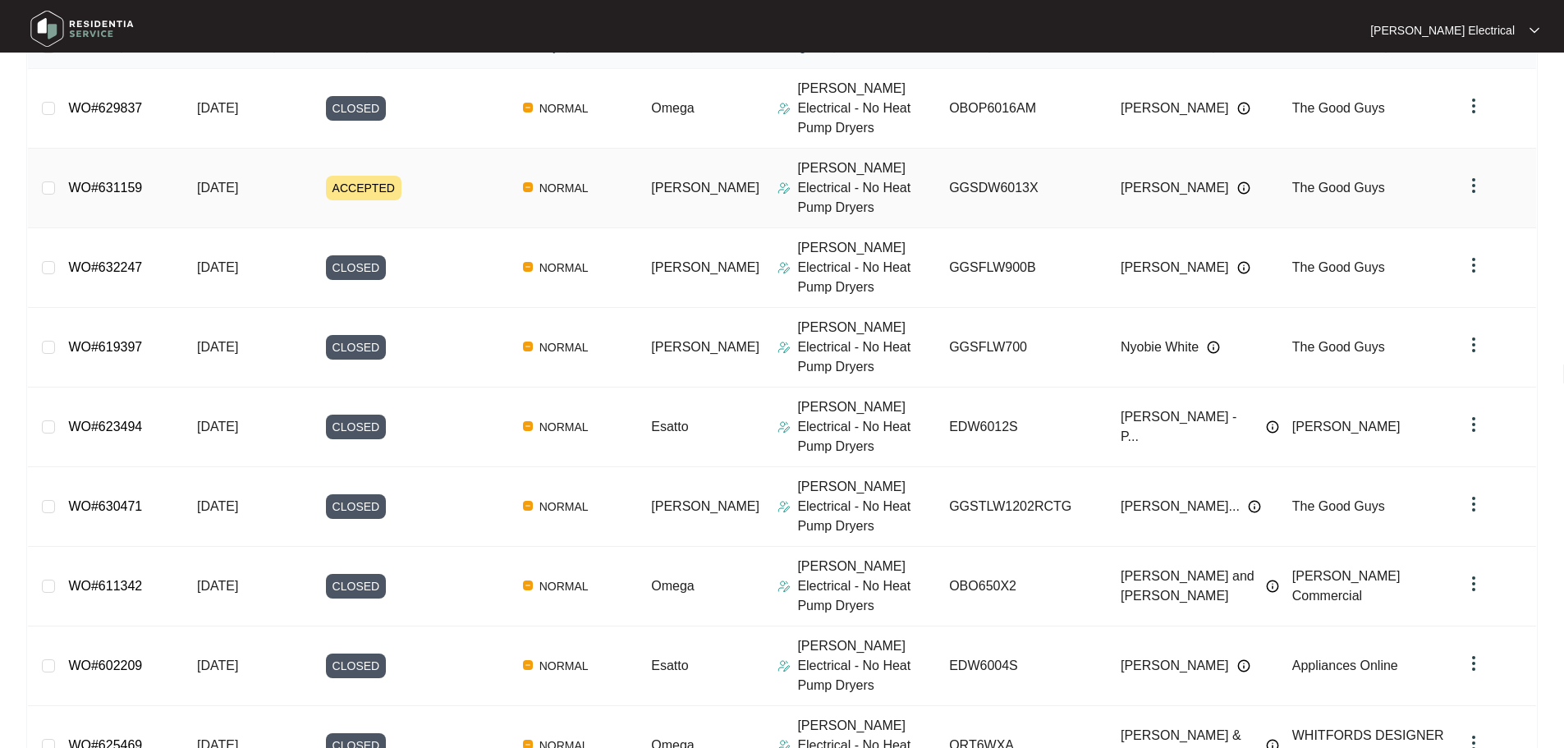  I want to click on a: WO#611342, so click(105, 585).